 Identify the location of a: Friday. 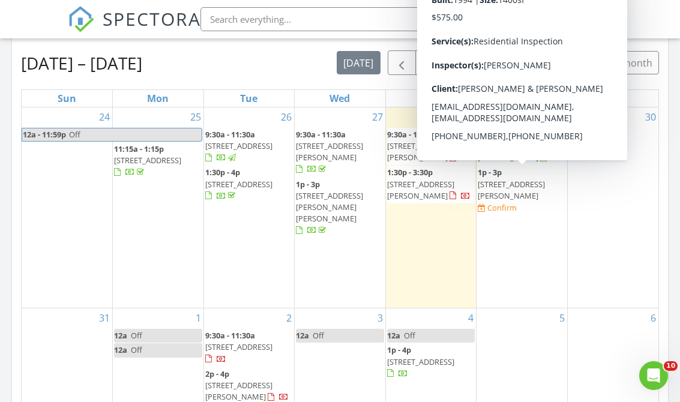
(521, 98).